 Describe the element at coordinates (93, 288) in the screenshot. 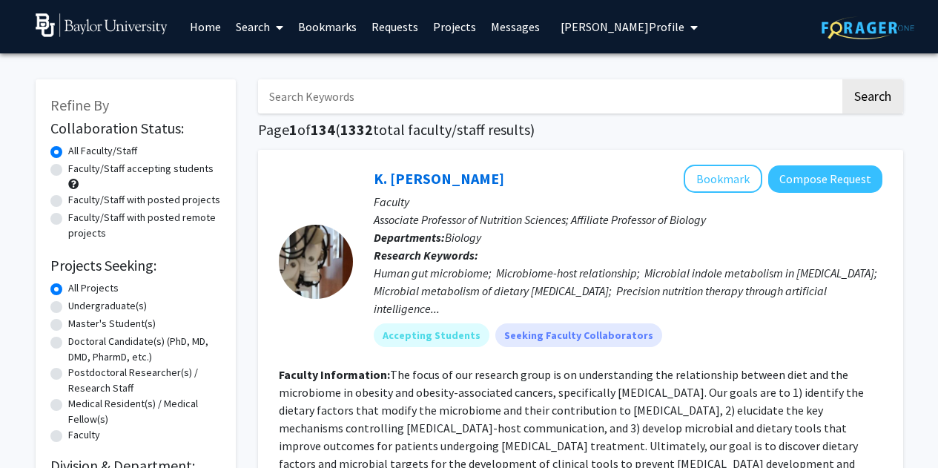

I see `label: All Projects` at that location.